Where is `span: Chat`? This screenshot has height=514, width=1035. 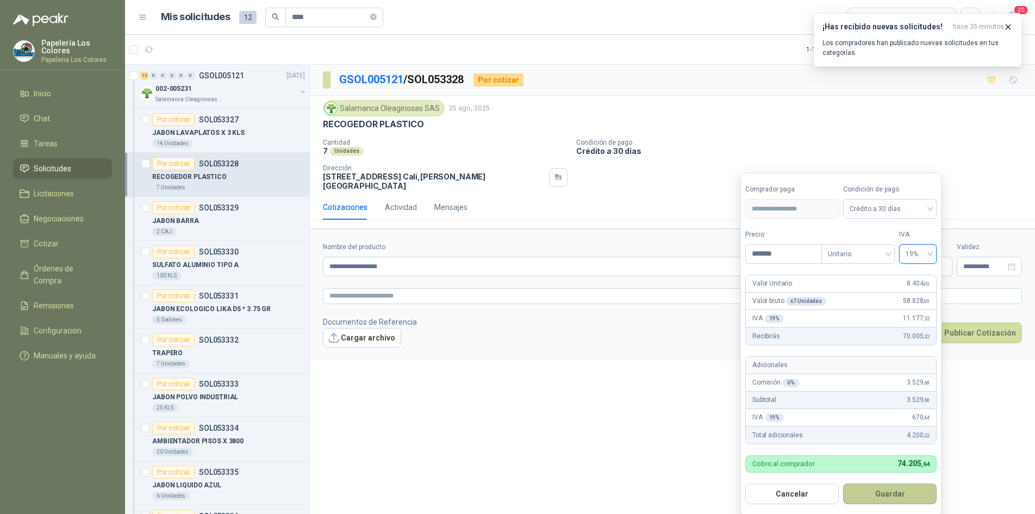
span: Chat is located at coordinates (42, 119).